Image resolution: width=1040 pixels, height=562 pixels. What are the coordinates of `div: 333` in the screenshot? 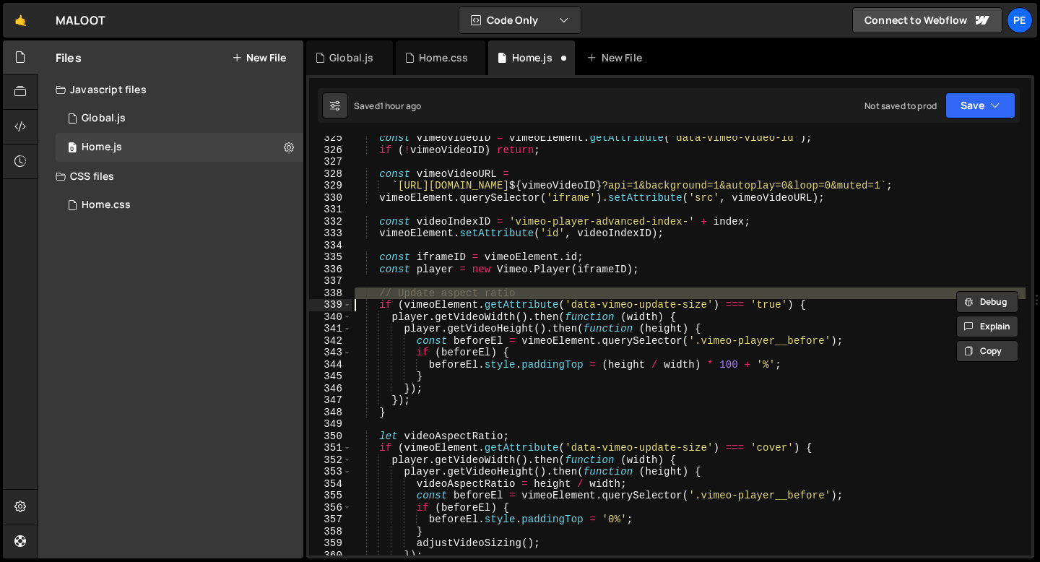 It's located at (330, 233).